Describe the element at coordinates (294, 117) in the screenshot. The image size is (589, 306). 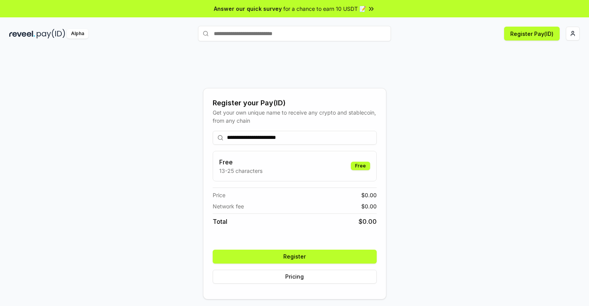
I see `div: Get your own unique name to receive any crypto and stablecoin, from any chain` at that location.